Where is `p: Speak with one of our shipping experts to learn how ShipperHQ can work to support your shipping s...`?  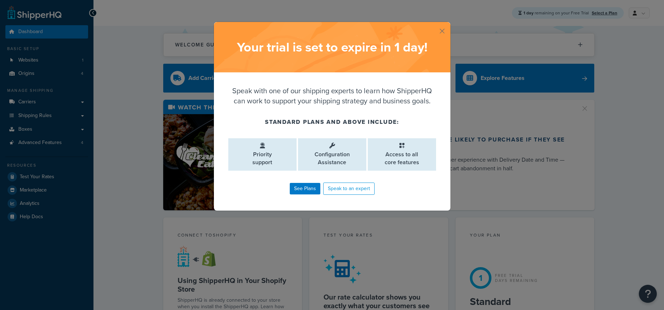 p: Speak with one of our shipping experts to learn how ShipperHQ can work to support your shipping s... is located at coordinates (332, 96).